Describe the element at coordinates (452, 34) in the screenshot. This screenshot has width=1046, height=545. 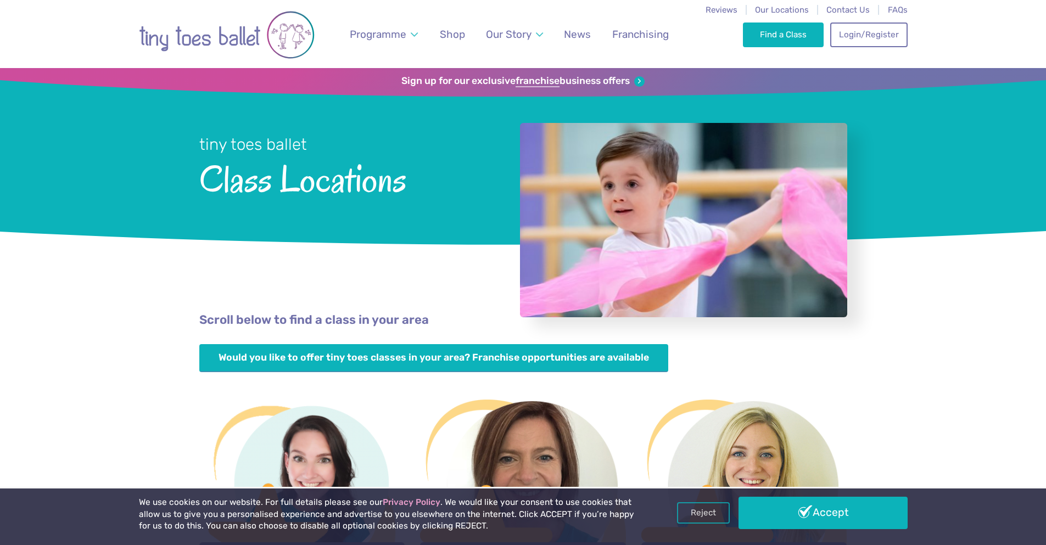
I see `span: Shop` at that location.